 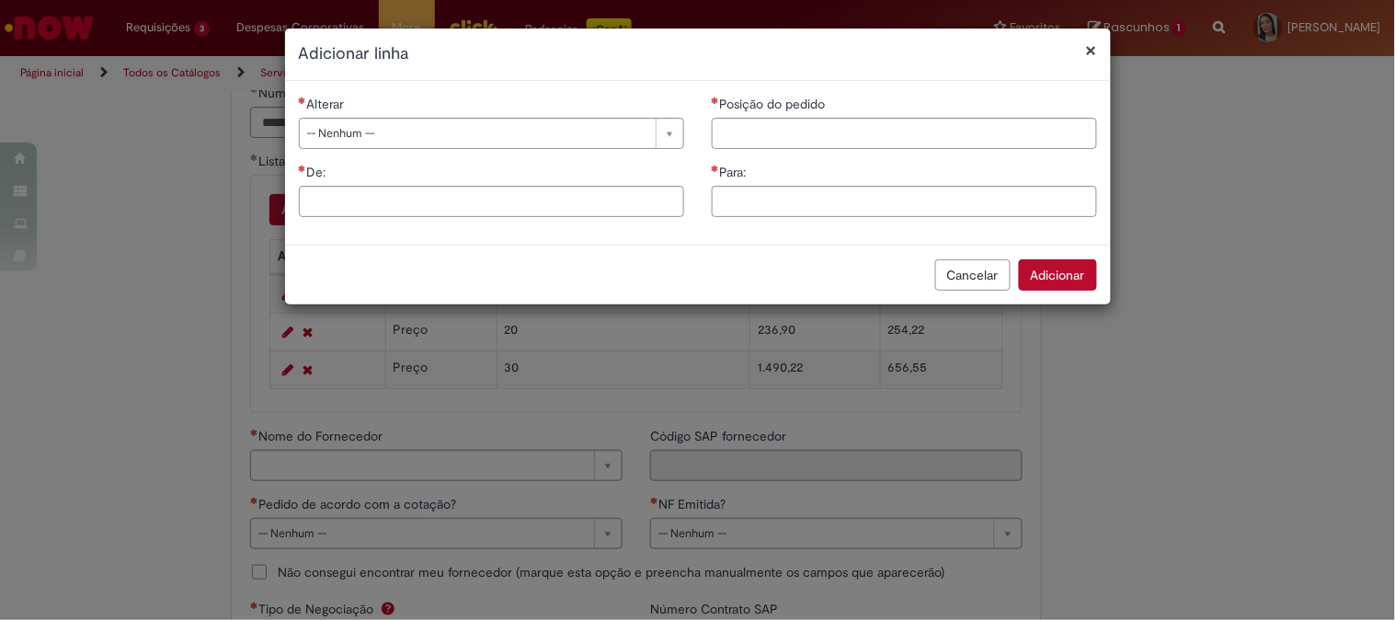 I want to click on h2: Adicionar linha, so click(x=698, y=54).